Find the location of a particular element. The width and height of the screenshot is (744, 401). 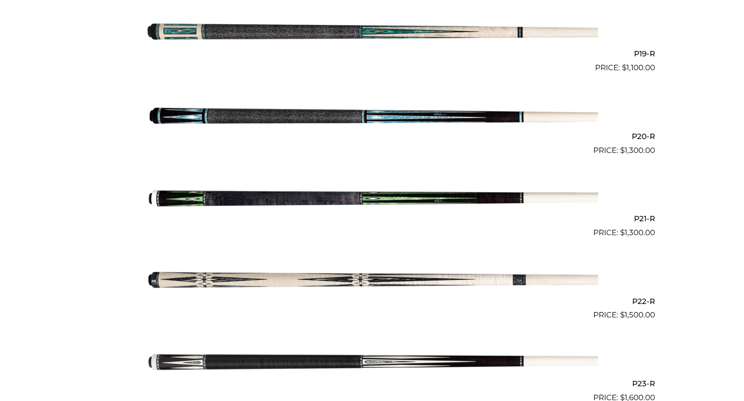

img: P23-R is located at coordinates (372, 362).